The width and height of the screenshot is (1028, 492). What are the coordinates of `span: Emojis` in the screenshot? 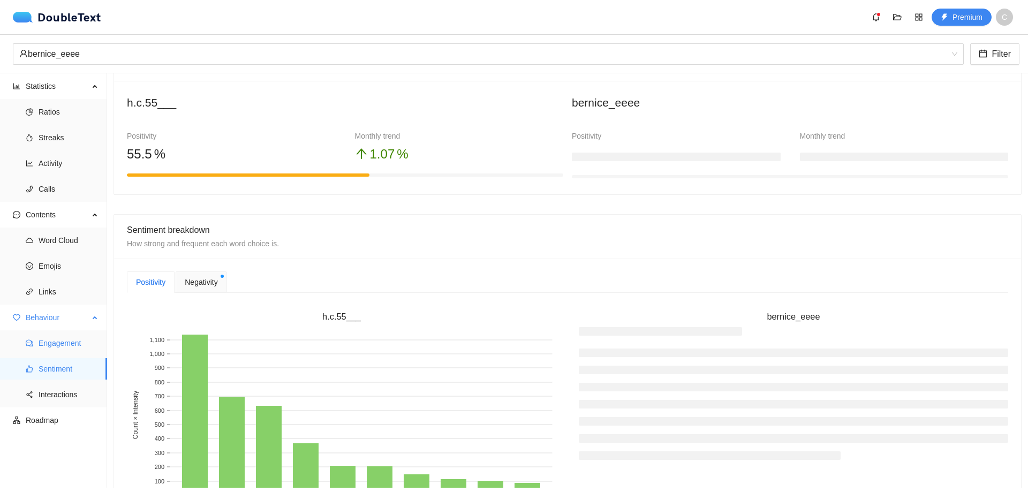 It's located at (69, 266).